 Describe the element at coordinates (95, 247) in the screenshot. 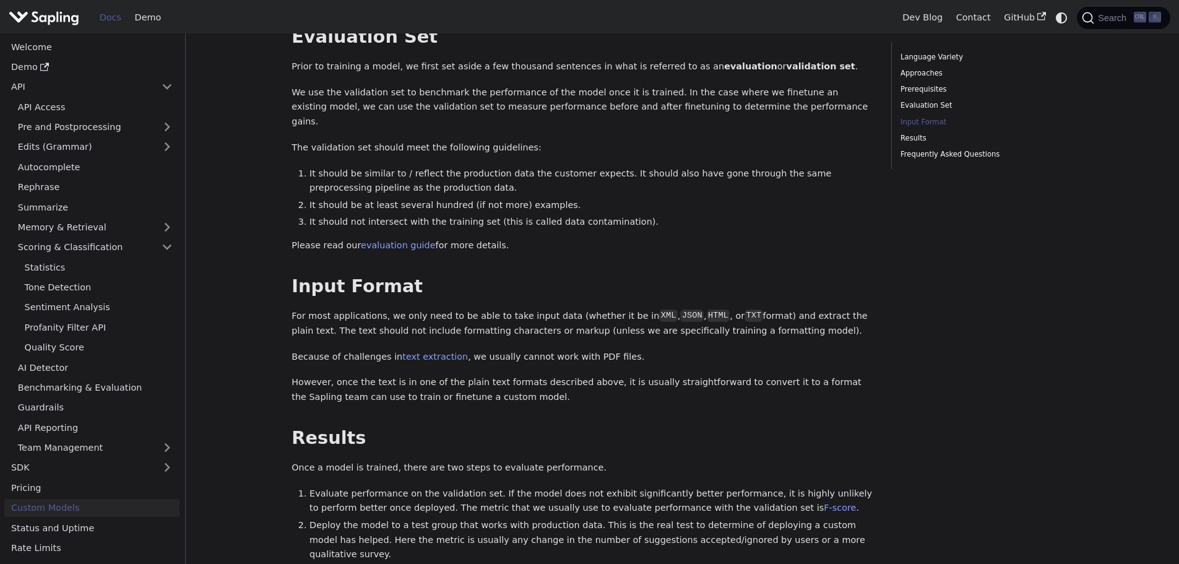

I see `a: Scoring & Classification` at that location.